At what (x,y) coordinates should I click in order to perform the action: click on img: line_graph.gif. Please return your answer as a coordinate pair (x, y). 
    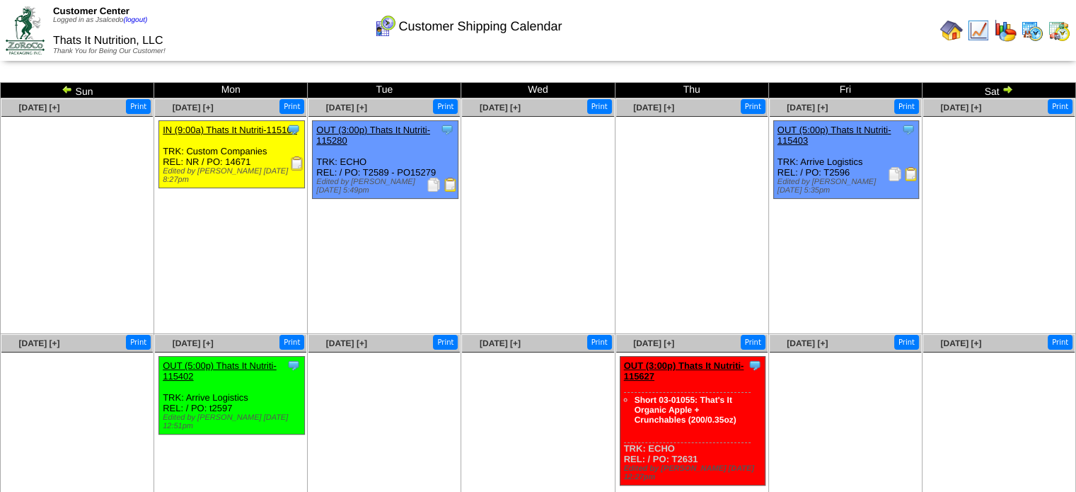
    Looking at the image, I should click on (978, 30).